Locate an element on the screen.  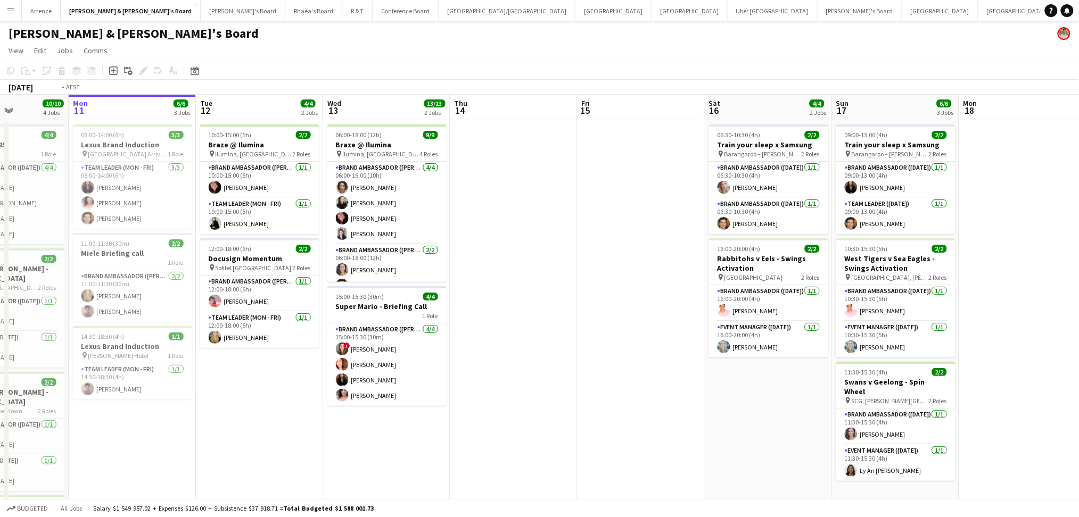
app-user-avatar: Arrence Torres is located at coordinates (1064, 34).